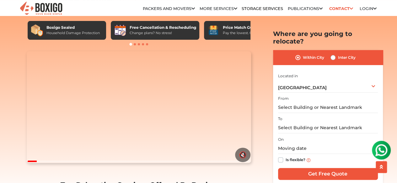 This screenshot has width=397, height=183. What do you see at coordinates (262, 8) in the screenshot?
I see `a: Storage Services` at bounding box center [262, 8].